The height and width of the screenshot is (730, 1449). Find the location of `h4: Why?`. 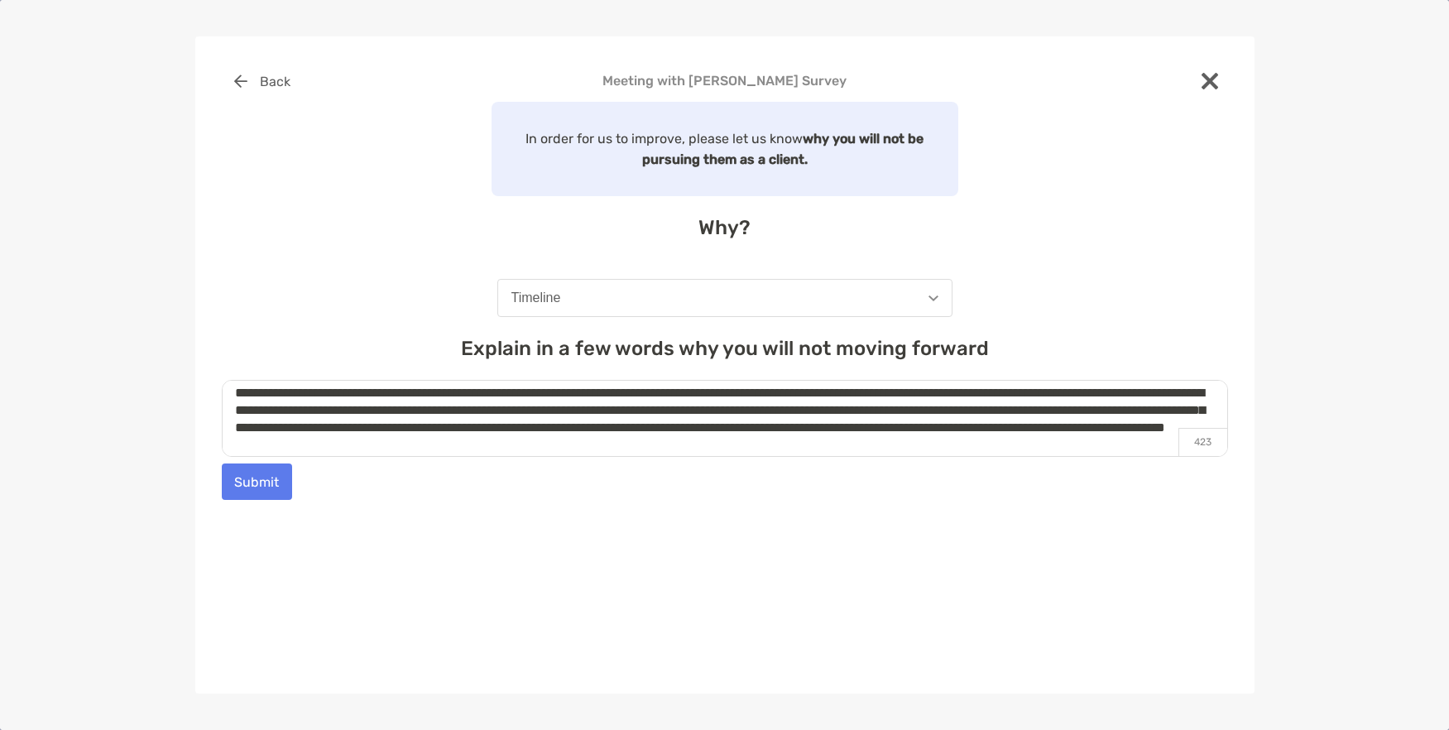

h4: Why? is located at coordinates (725, 228).